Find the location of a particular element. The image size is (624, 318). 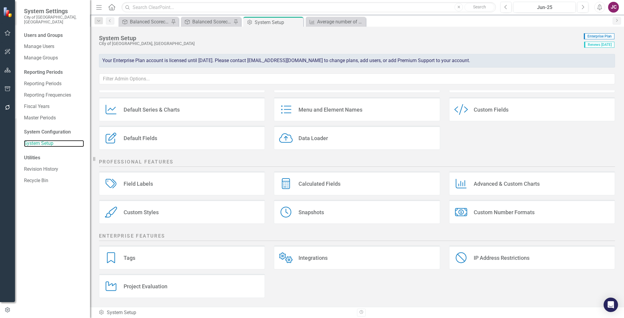

button: Jun-25 is located at coordinates (545, 7).